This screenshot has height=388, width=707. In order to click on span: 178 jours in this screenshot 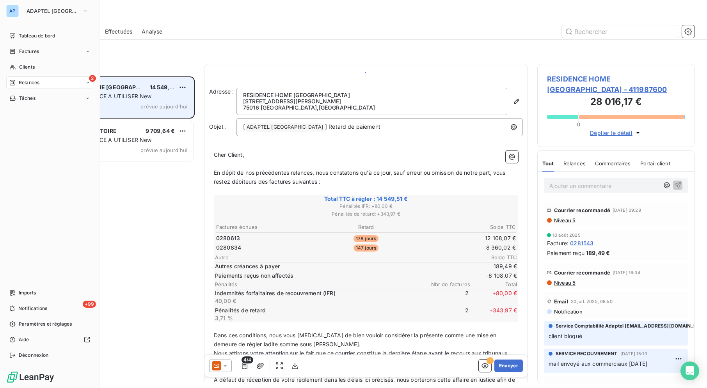, I will do `click(366, 239)`.